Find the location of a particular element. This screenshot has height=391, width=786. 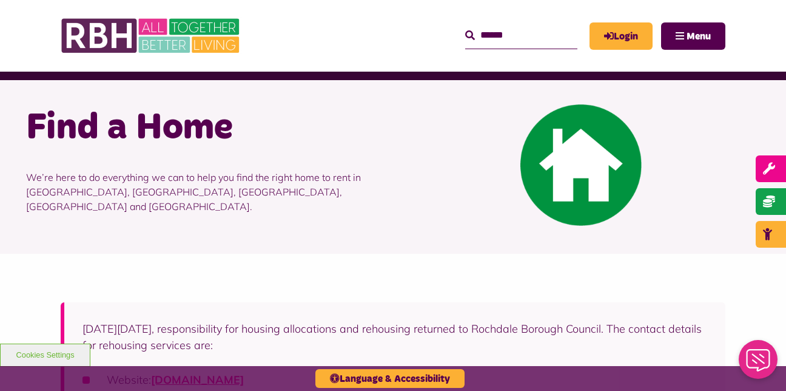

img: RBH is located at coordinates (152, 36).